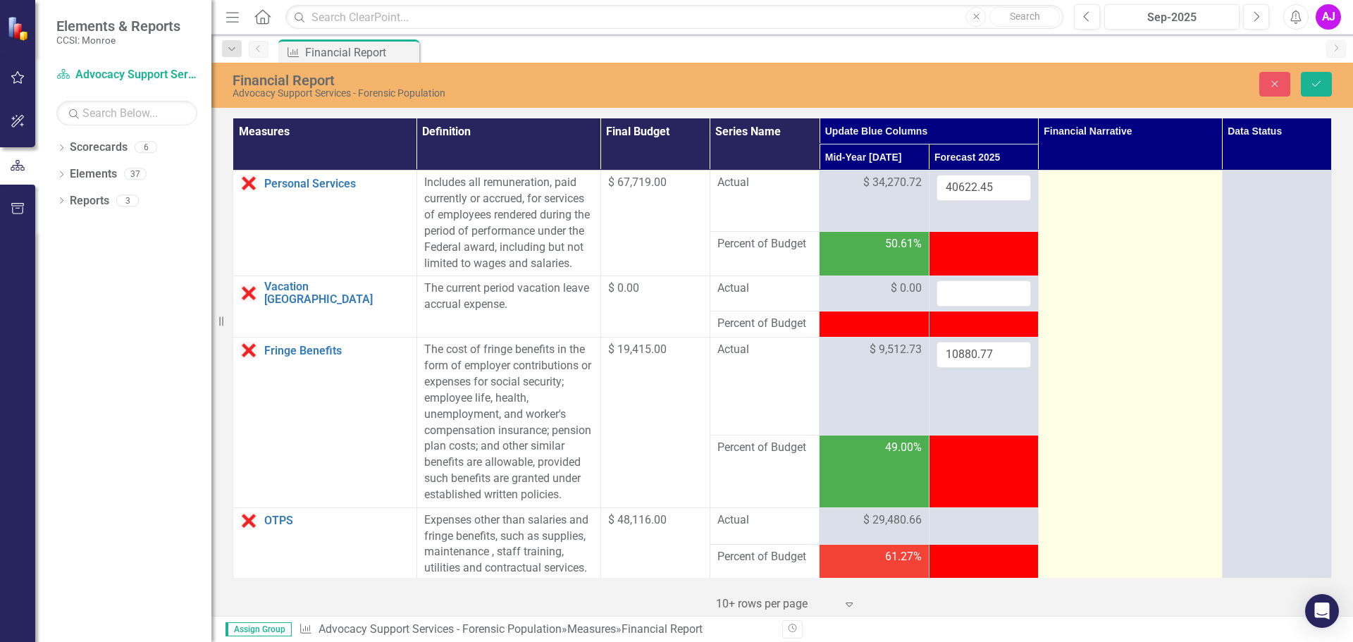  I want to click on small: CCSI: Monroe, so click(118, 40).